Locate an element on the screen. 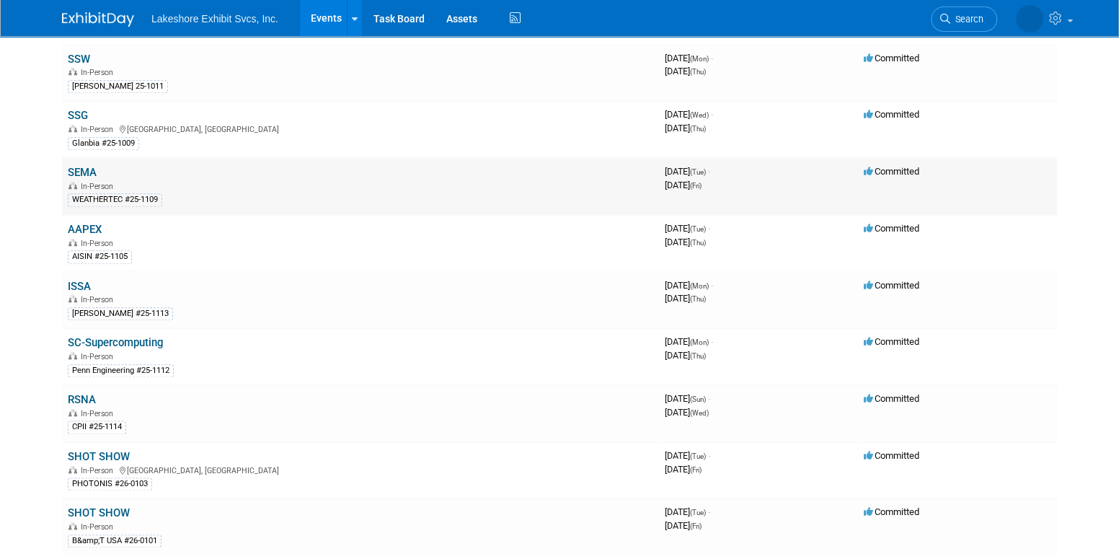 The image size is (1119, 554). div: PHOTONIS #26-0103 is located at coordinates (110, 484).